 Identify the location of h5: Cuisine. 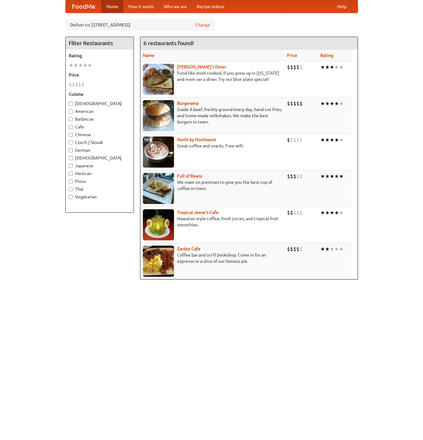
(100, 94).